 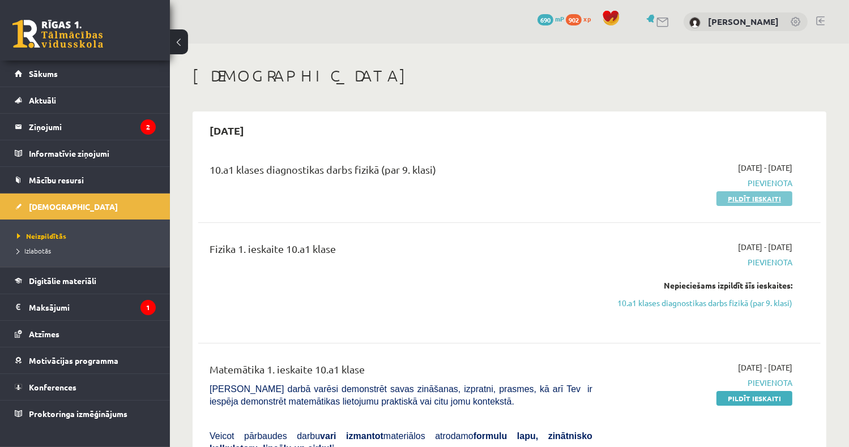 What do you see at coordinates (92, 153) in the screenshot?
I see `legend: Informatīvie ziņojumi` at bounding box center [92, 153].